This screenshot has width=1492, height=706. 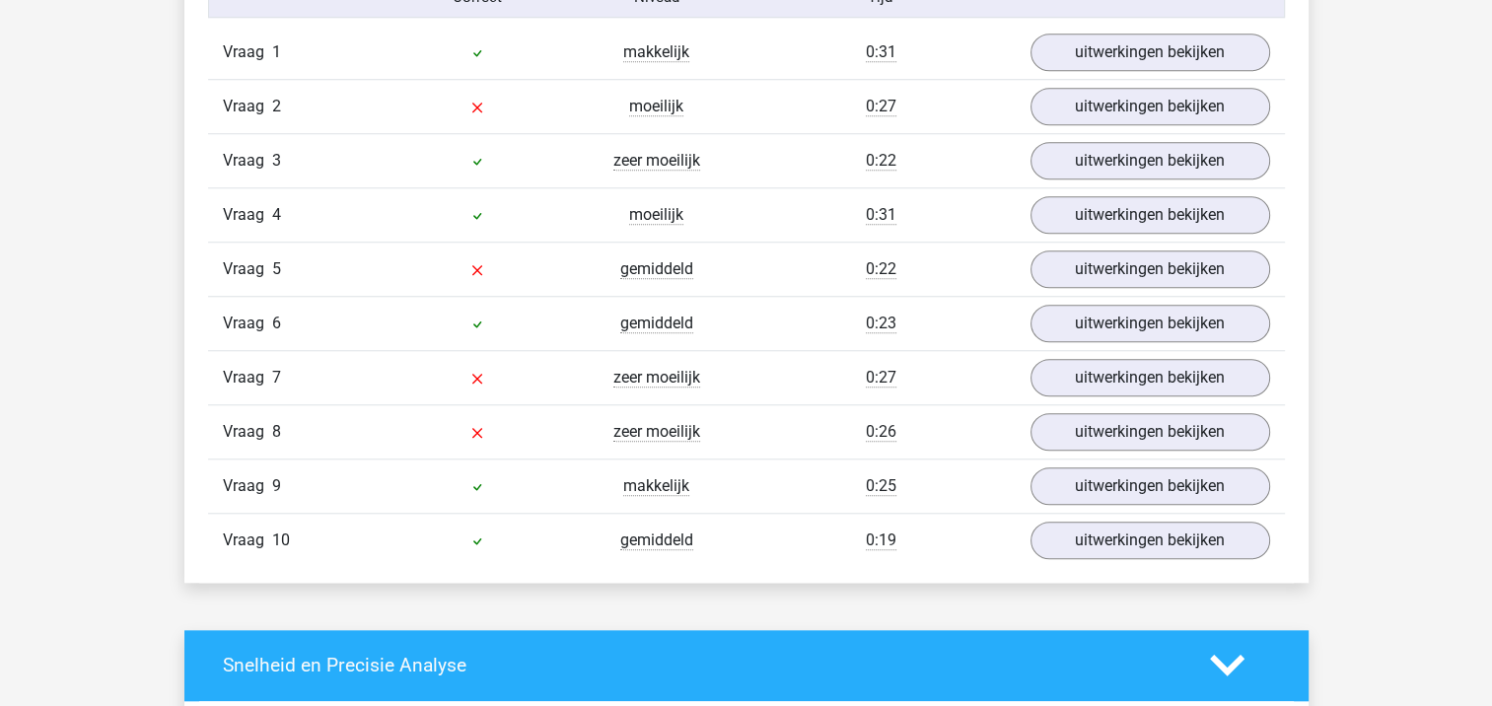 What do you see at coordinates (276, 377) in the screenshot?
I see `span: 7` at bounding box center [276, 377].